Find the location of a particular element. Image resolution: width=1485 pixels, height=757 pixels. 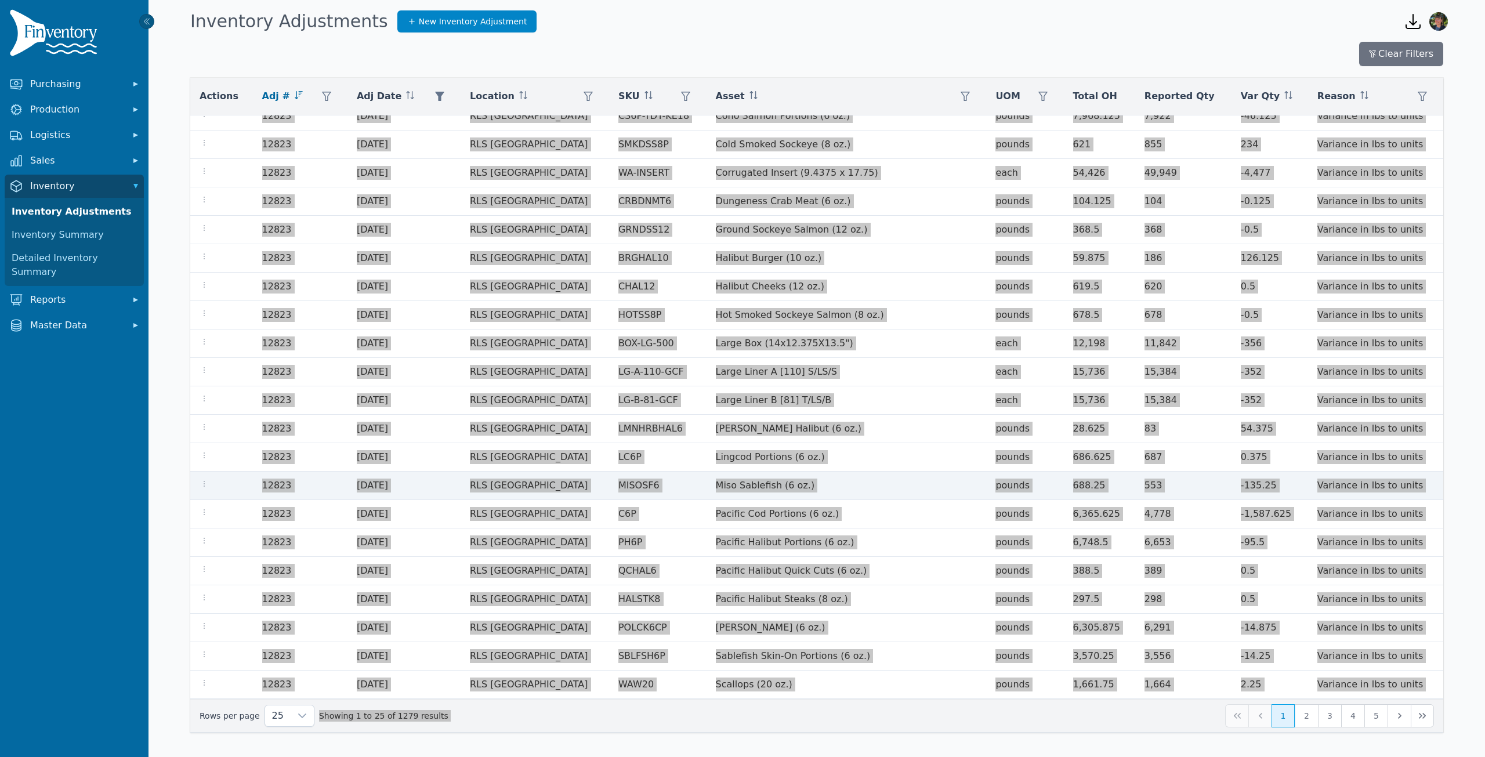

button: Page 4 is located at coordinates (1353, 716).